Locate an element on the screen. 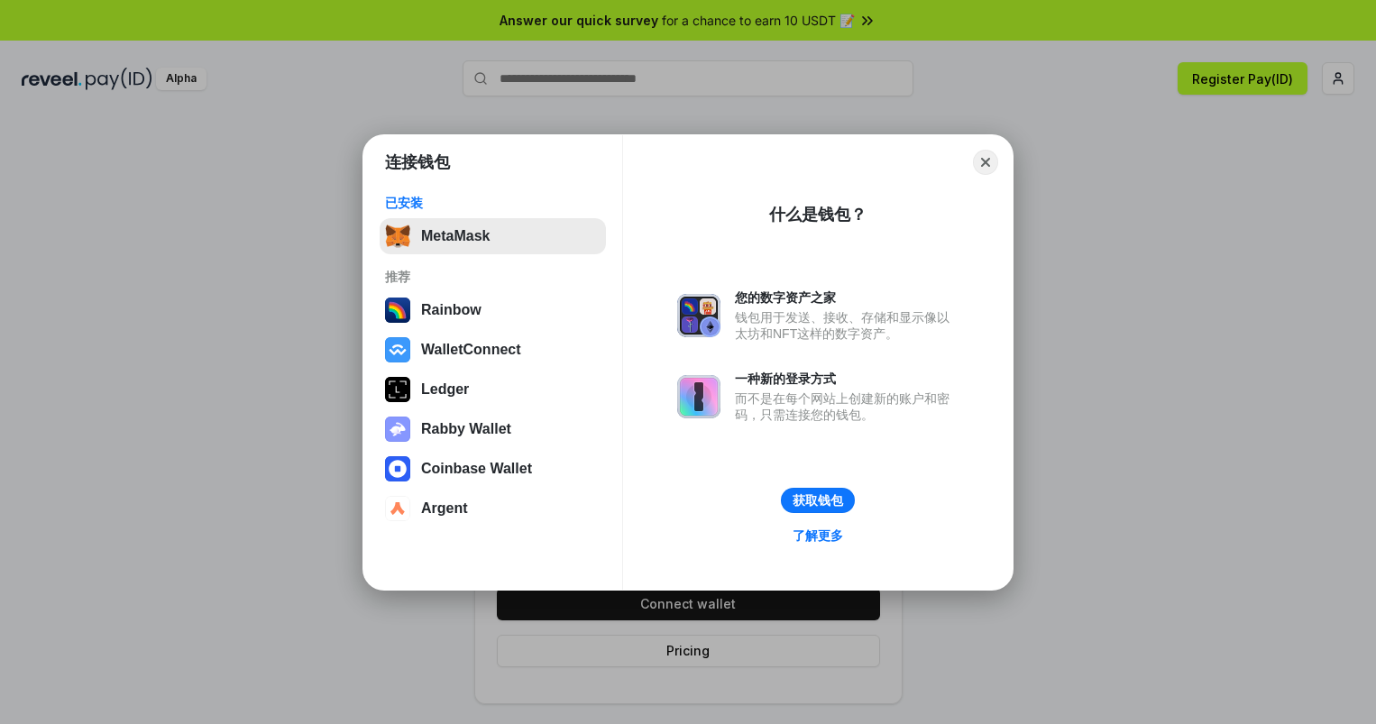  img: svg+xml,%3Csvg%20xmlns%3D%22http%3A%2F%2Fwww.w3.org%2F2000%2Fsvg%22%20width%3D%2228%22%20height%3... is located at coordinates (398, 390).